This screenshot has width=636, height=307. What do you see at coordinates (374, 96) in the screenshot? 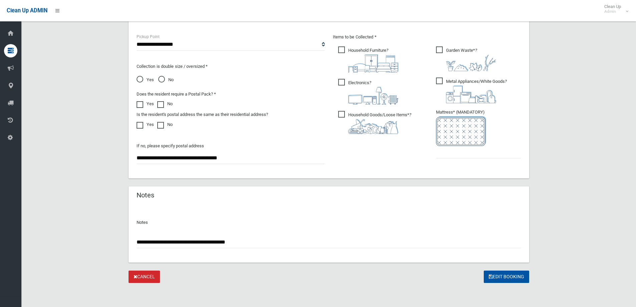
I see `img: 394712a680b73dbc3d2a6a3a7ffe5a07.png` at bounding box center [374, 96].